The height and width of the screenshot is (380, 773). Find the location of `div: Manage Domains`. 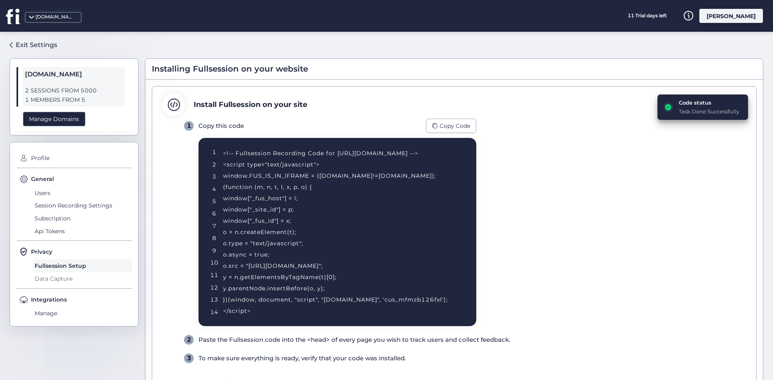

div: Manage Domains is located at coordinates (54, 119).